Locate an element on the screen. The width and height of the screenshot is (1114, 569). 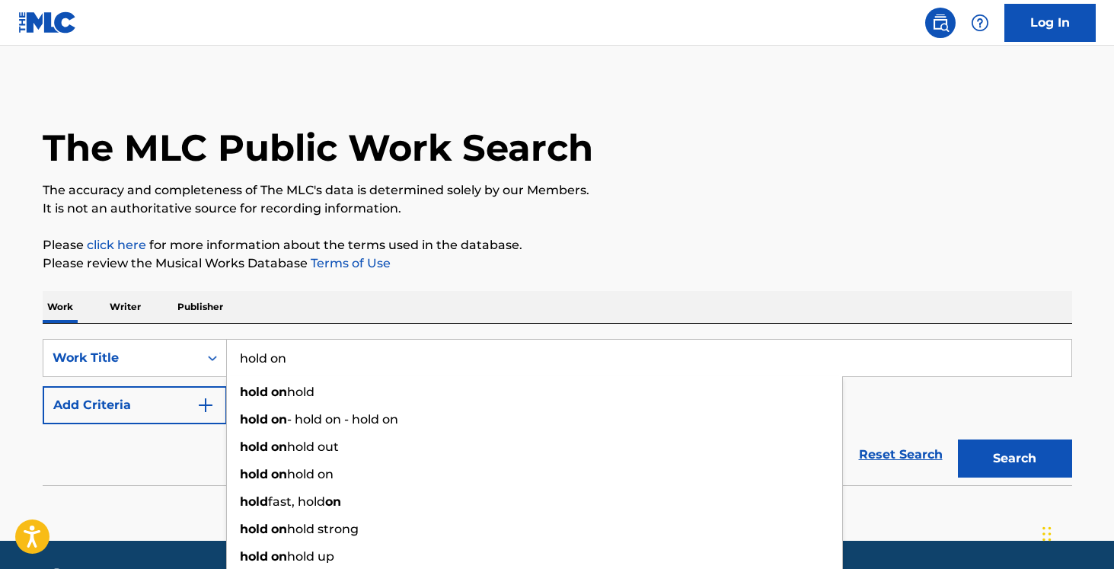
h1: The MLC Public Work Search is located at coordinates (318, 148).